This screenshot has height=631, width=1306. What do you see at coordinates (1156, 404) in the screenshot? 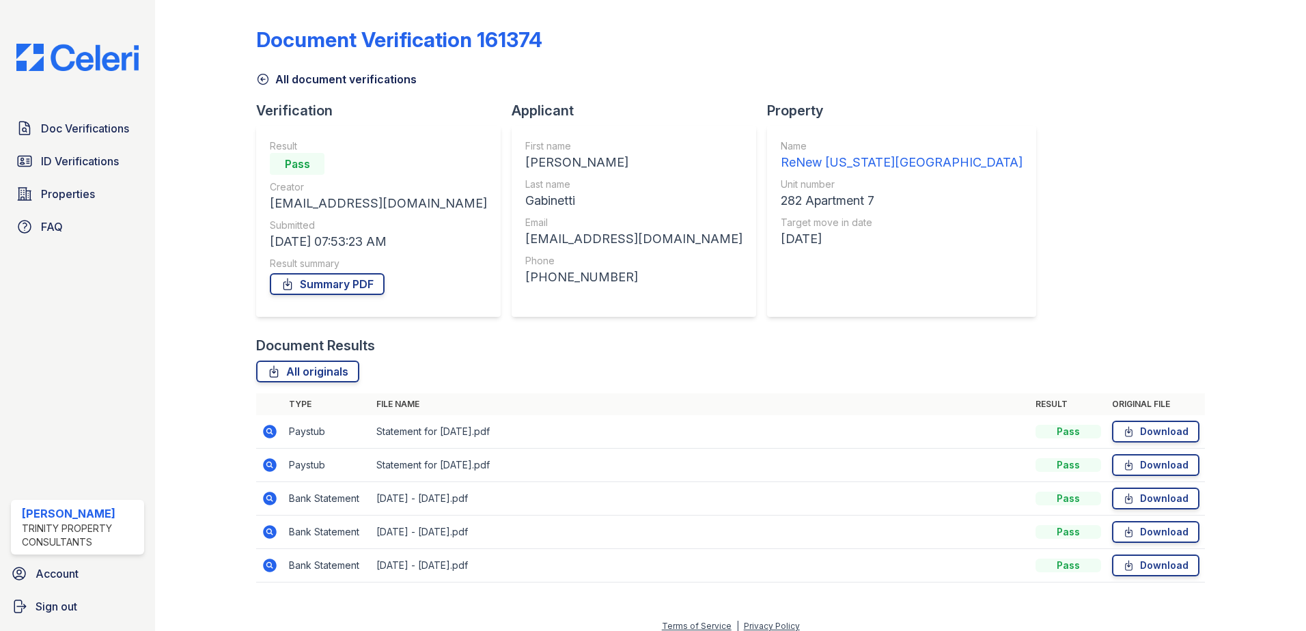
I see `th: Original file` at bounding box center [1156, 404].